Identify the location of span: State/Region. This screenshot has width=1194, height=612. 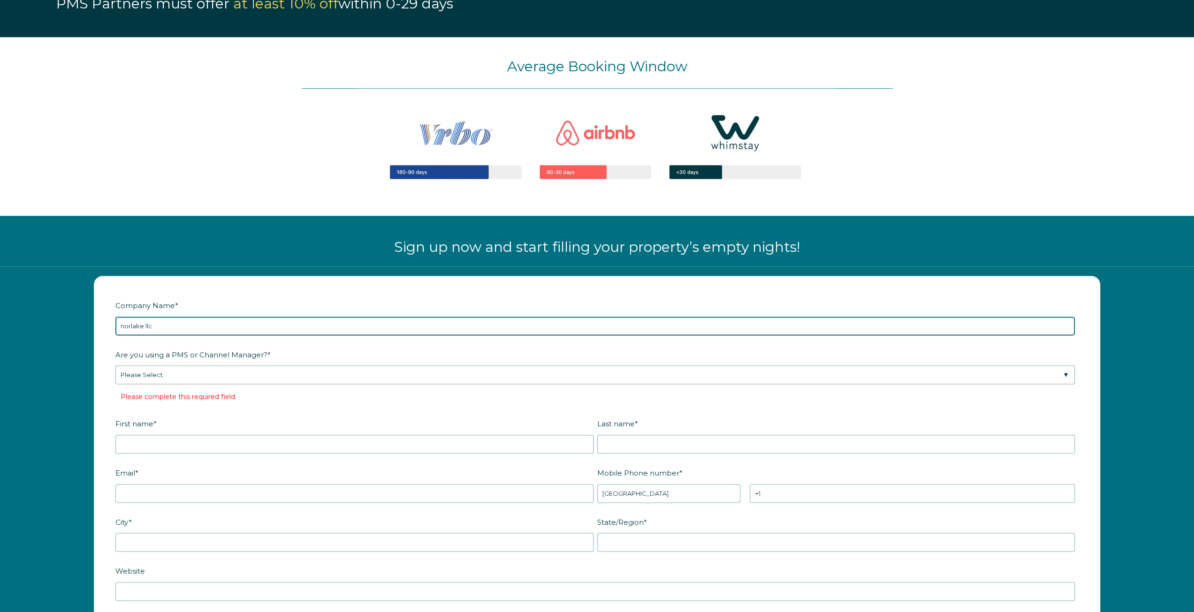
(620, 522).